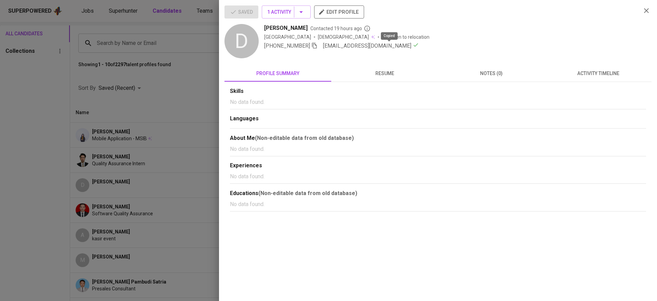  I want to click on p: Not open to relocation, so click(406, 37).